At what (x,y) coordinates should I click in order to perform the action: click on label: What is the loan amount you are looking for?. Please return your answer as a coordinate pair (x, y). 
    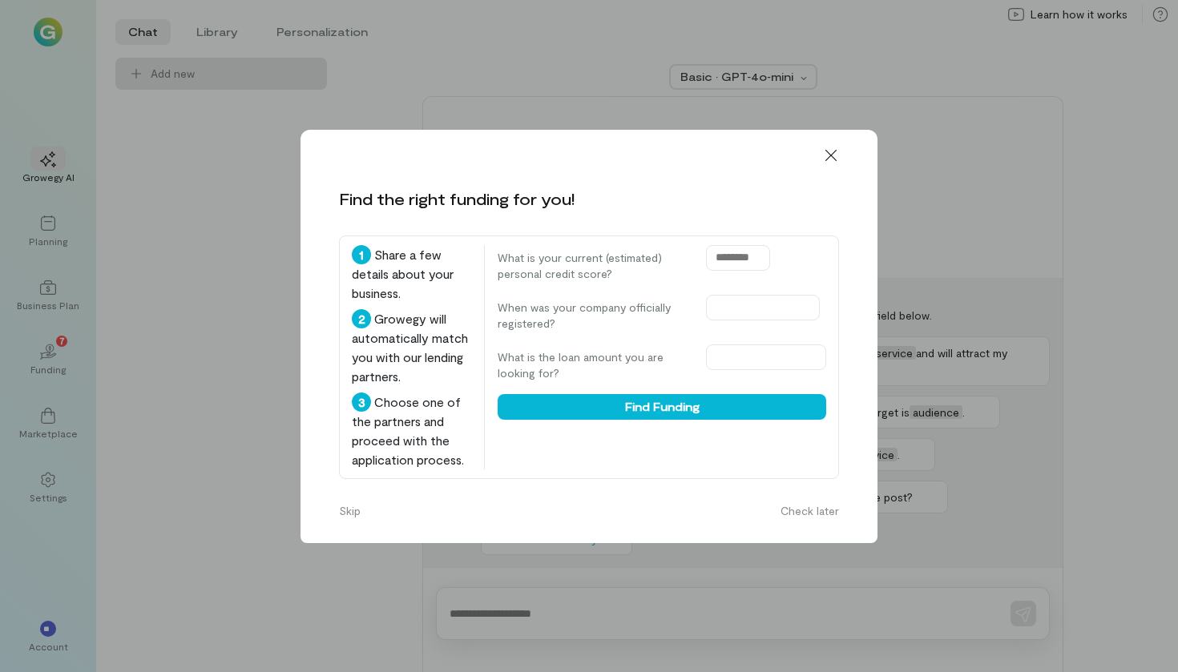
    Looking at the image, I should click on (594, 365).